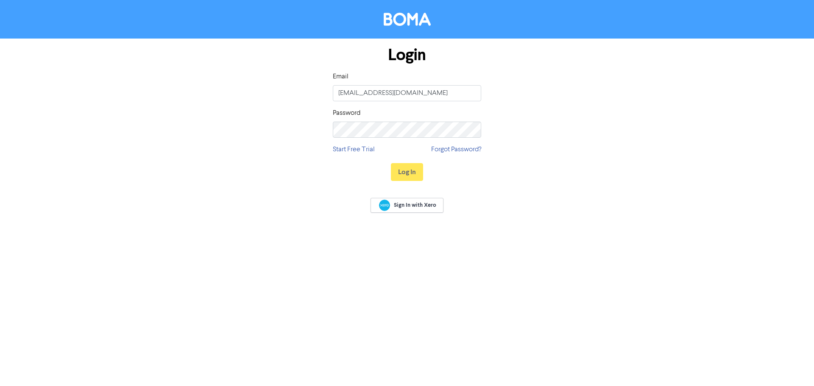 Image resolution: width=814 pixels, height=386 pixels. Describe the element at coordinates (407, 205) in the screenshot. I see `a: Sign In with Xero` at that location.